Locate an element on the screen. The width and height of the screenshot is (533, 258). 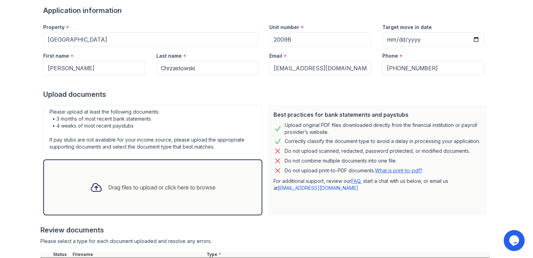
a: What is print-to-pdf? is located at coordinates (399, 170).